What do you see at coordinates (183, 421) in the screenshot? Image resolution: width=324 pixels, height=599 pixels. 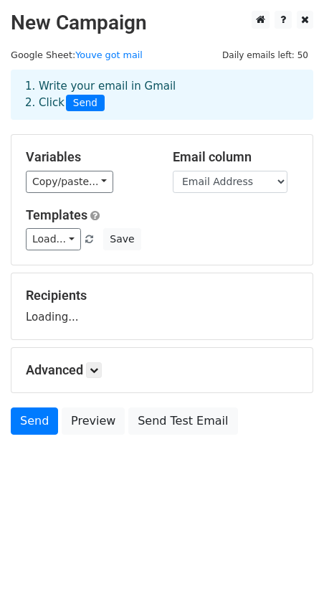 I see `a: Send Test Email` at bounding box center [183, 421].